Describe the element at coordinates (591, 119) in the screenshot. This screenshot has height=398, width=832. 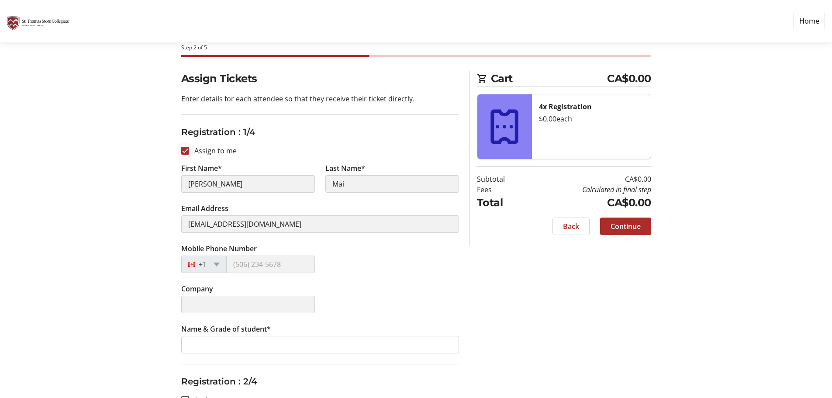
I see `div: $0.00 each` at that location.